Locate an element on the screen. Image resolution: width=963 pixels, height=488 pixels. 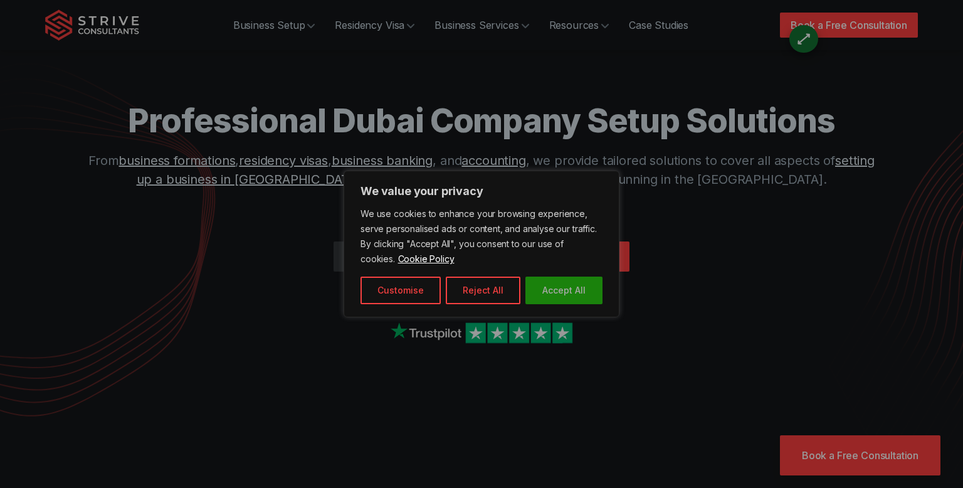
button: Customise is located at coordinates (400, 290).